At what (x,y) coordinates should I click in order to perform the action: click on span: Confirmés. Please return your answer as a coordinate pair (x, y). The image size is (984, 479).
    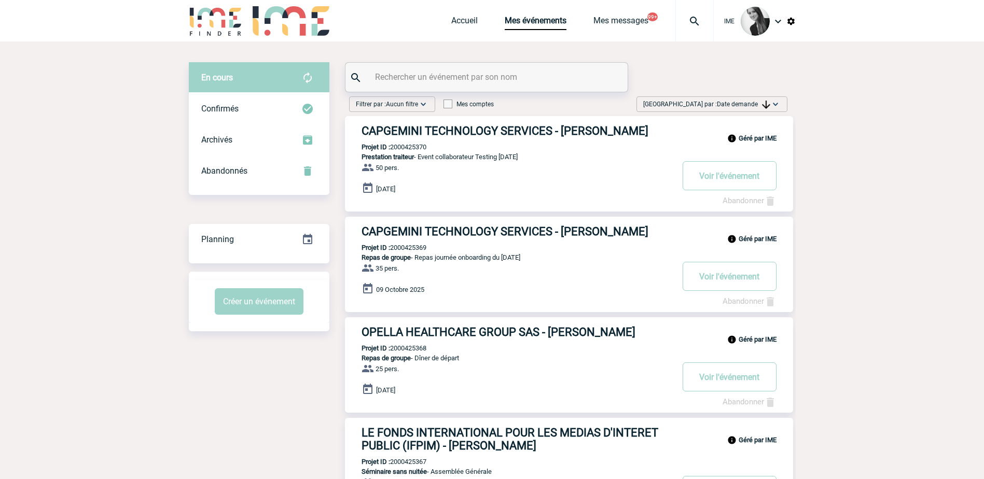
    Looking at the image, I should click on (220, 108).